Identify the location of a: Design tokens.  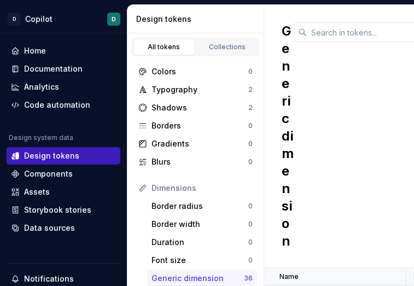
(63, 156).